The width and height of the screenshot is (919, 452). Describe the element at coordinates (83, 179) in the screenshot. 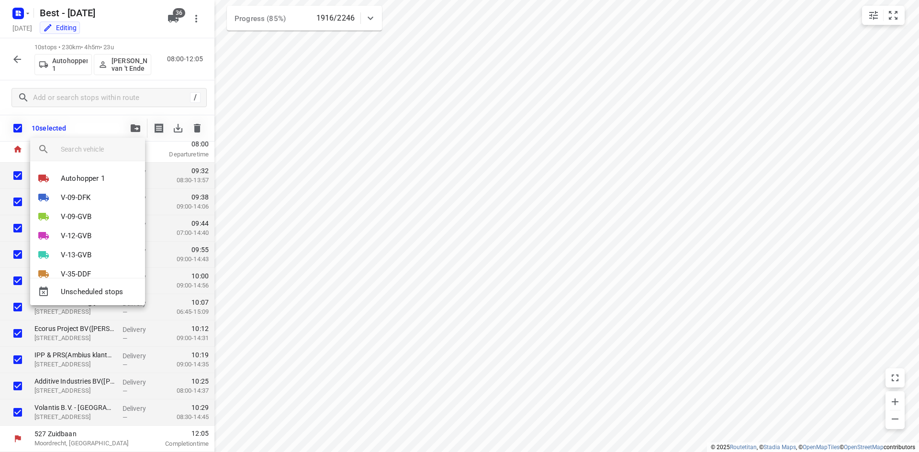

I see `p: Autohopper 1` at that location.